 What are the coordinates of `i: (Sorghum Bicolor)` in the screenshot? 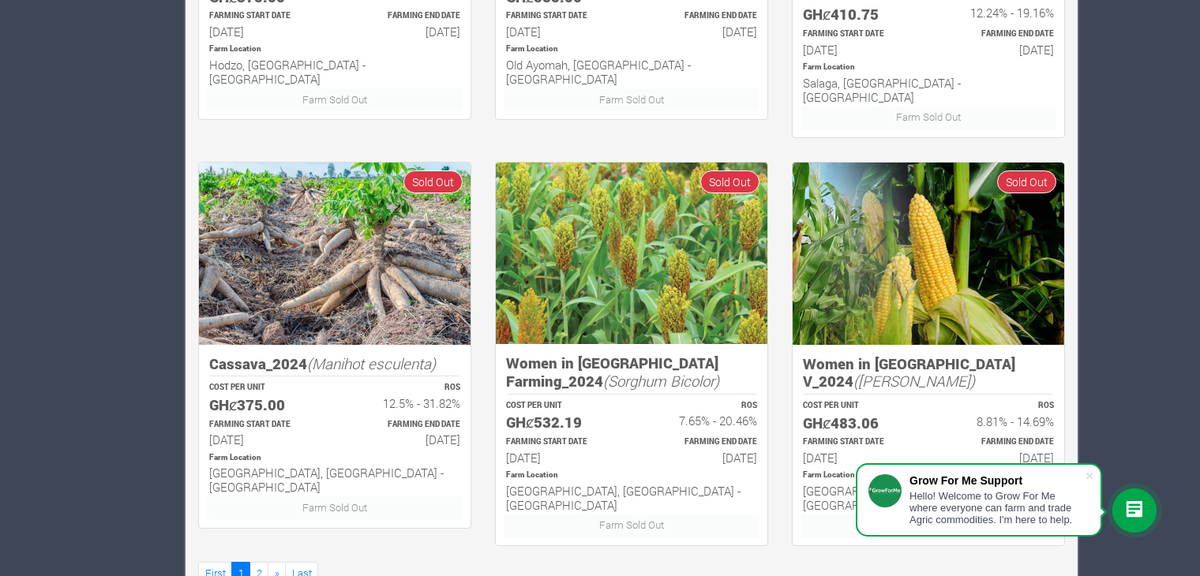 It's located at (661, 381).